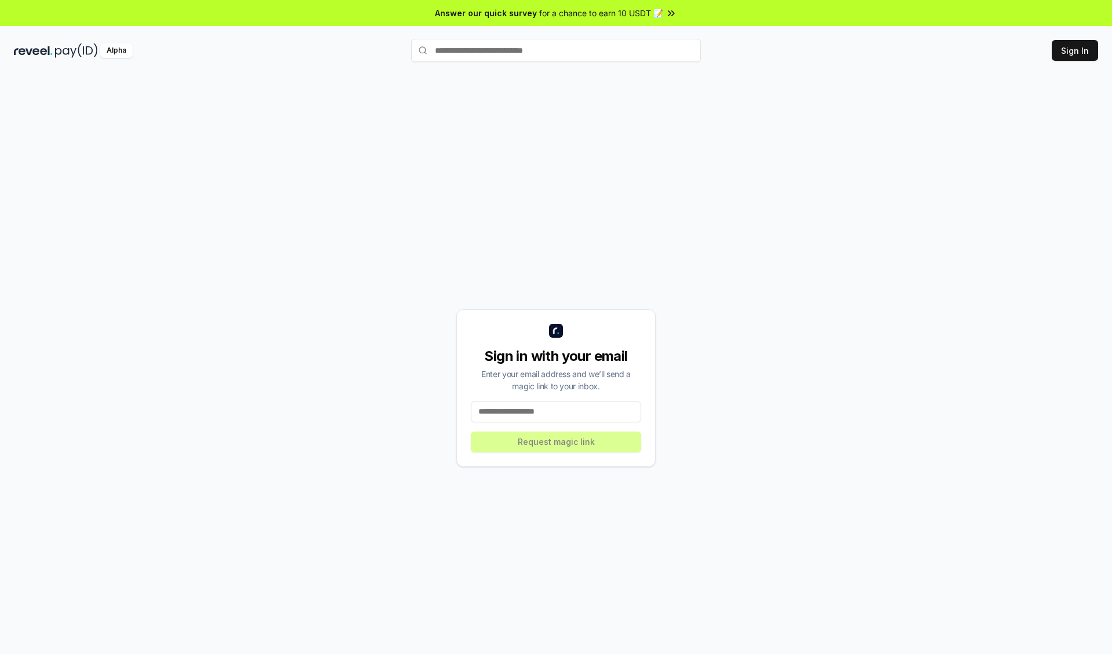 Image resolution: width=1112 pixels, height=654 pixels. What do you see at coordinates (601, 13) in the screenshot?
I see `span: for a chance to earn 10 USDT 📝` at bounding box center [601, 13].